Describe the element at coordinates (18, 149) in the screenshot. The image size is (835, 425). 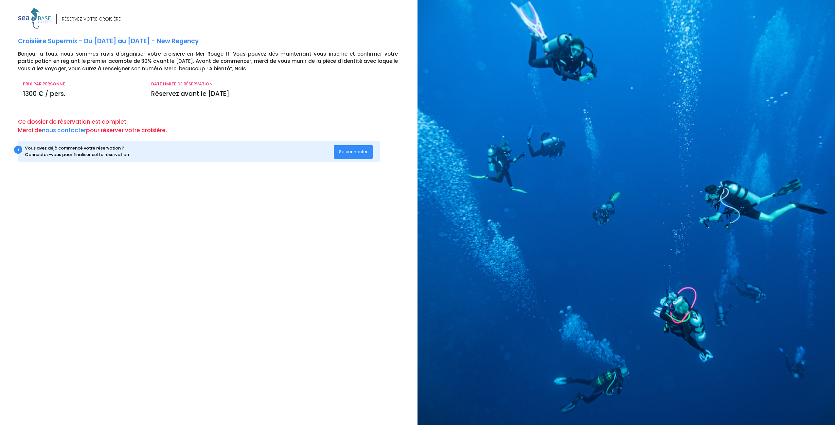
I see `div: i` at that location.